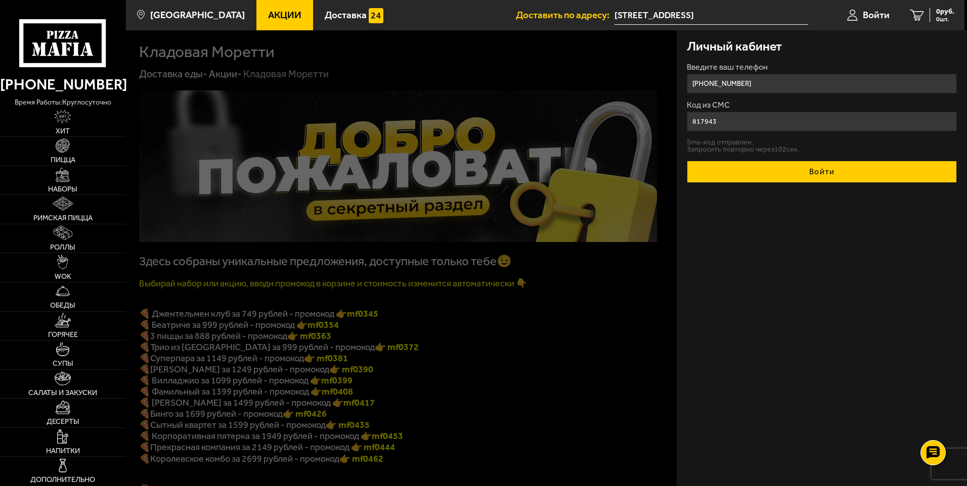  Describe the element at coordinates (876, 15) in the screenshot. I see `span: Войти` at that location.